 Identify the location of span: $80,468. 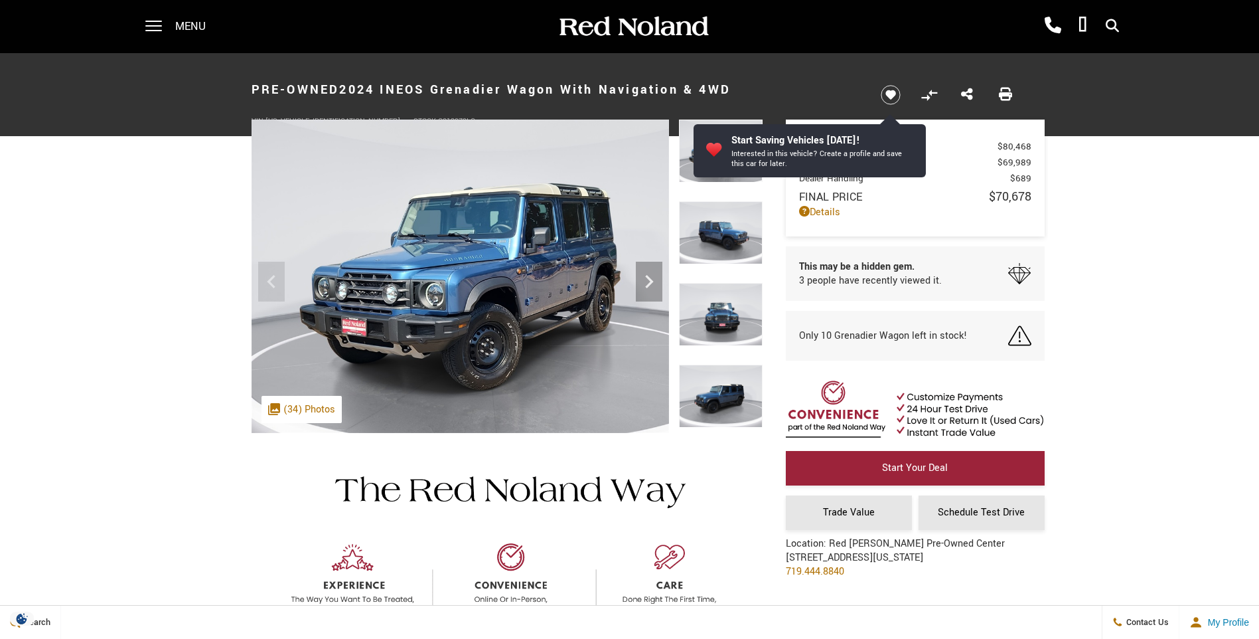
(1014, 146).